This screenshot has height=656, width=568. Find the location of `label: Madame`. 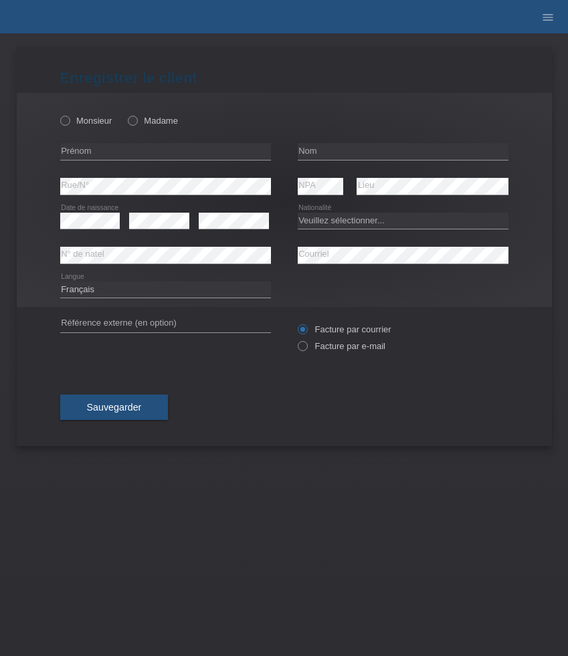

label: Madame is located at coordinates (152, 120).